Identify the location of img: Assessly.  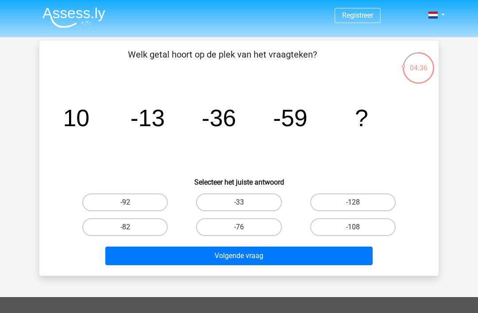
(74, 17).